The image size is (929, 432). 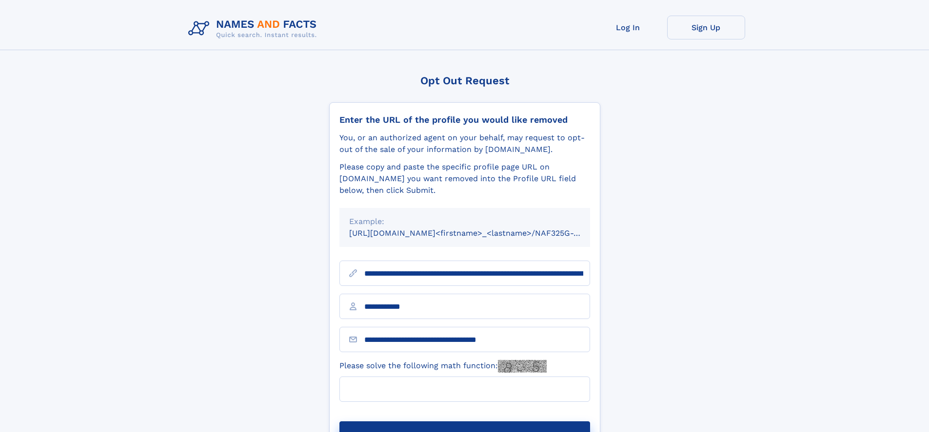 What do you see at coordinates (465, 222) in the screenshot?
I see `div: Example:` at bounding box center [465, 222].